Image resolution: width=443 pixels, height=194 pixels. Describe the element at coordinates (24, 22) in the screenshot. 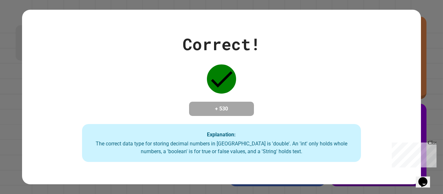

I see `div: Chat with us now!Close` at that location.